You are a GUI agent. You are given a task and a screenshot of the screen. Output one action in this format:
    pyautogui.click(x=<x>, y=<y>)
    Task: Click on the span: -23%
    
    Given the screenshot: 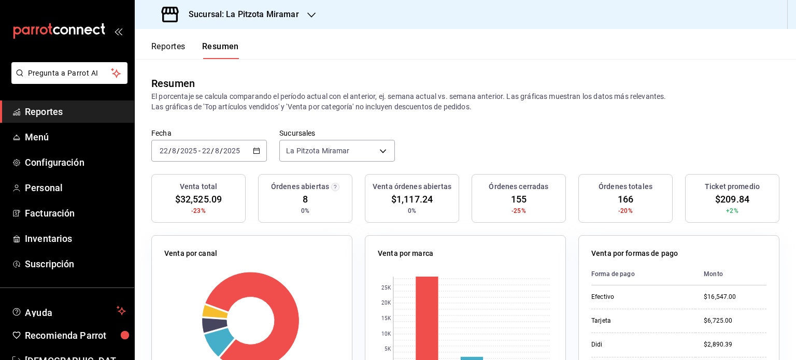 What is the action you would take?
    pyautogui.click(x=198, y=211)
    